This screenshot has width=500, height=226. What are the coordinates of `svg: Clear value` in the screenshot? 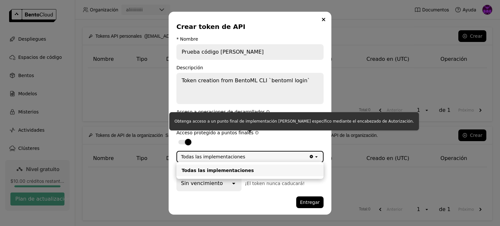 It's located at (311, 157).